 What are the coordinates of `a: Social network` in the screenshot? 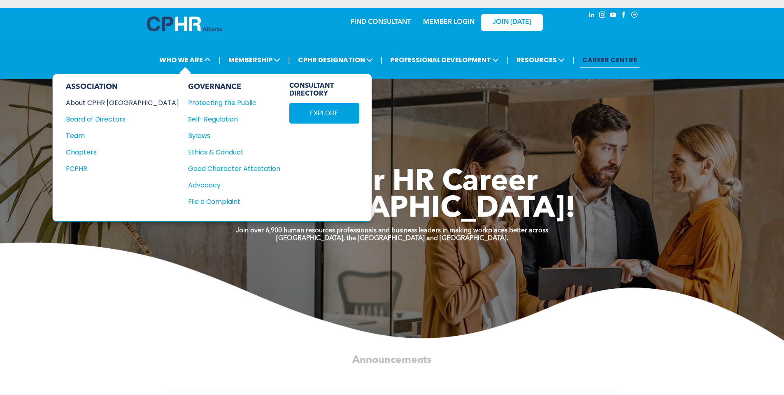 It's located at (635, 16).